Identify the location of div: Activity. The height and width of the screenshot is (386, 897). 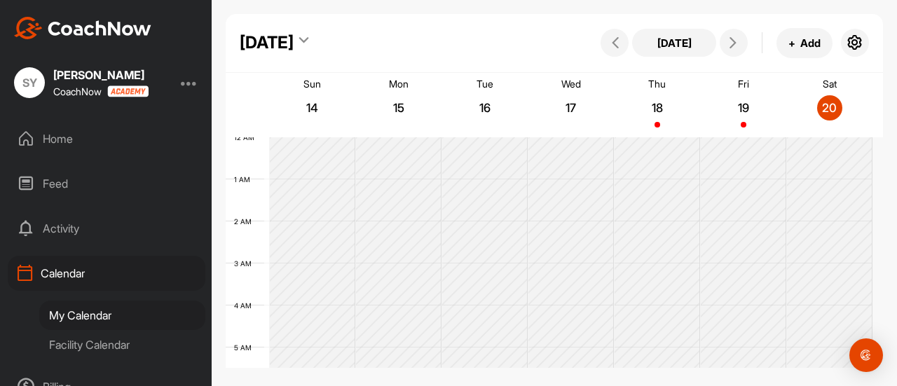
(106, 228).